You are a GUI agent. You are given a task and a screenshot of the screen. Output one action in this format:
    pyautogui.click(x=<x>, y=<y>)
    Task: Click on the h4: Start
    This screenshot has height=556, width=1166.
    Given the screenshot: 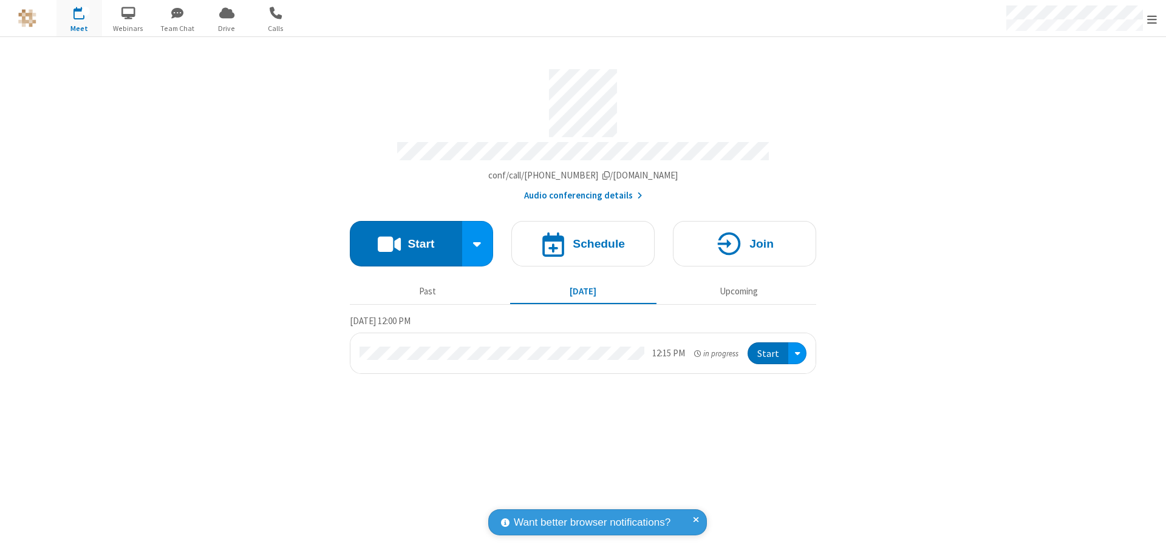 What is the action you would take?
    pyautogui.click(x=421, y=243)
    